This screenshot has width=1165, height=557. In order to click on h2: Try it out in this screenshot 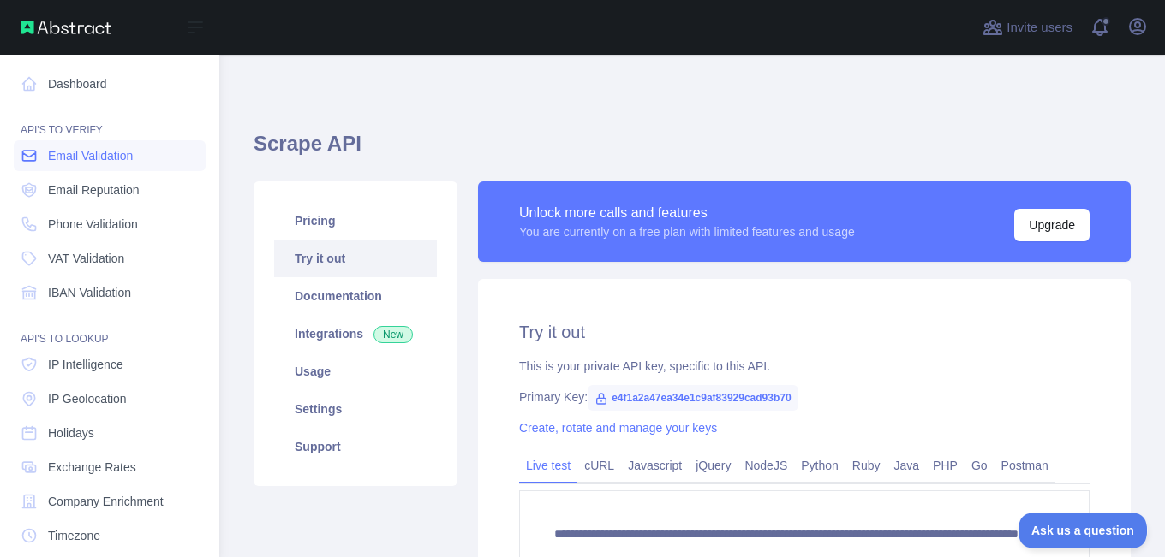, I will do `click(804, 332)`.